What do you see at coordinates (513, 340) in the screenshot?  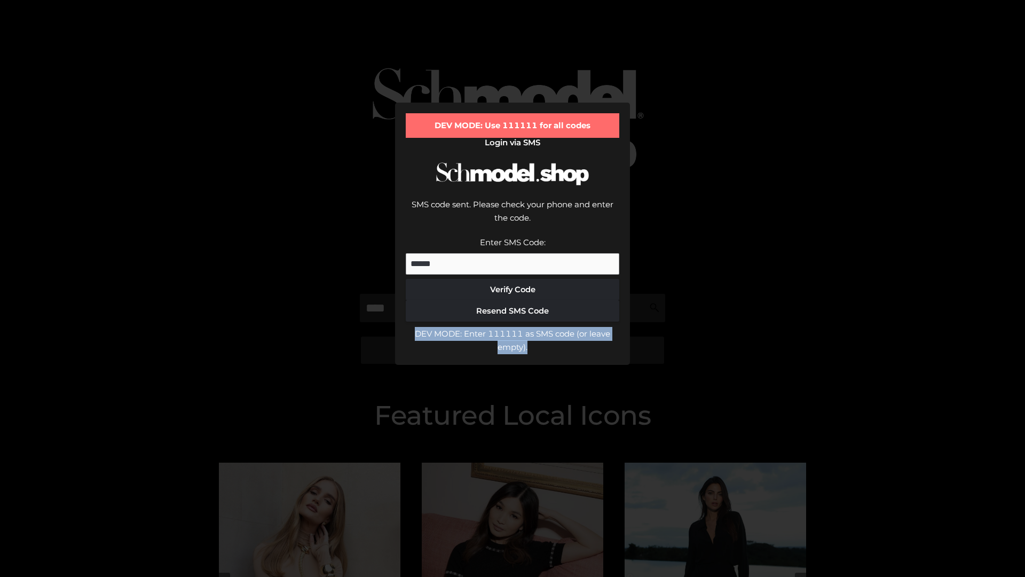 I see `div: DEV MODE: Enter 111111 as SMS code (or leave empty).` at bounding box center [513, 340].